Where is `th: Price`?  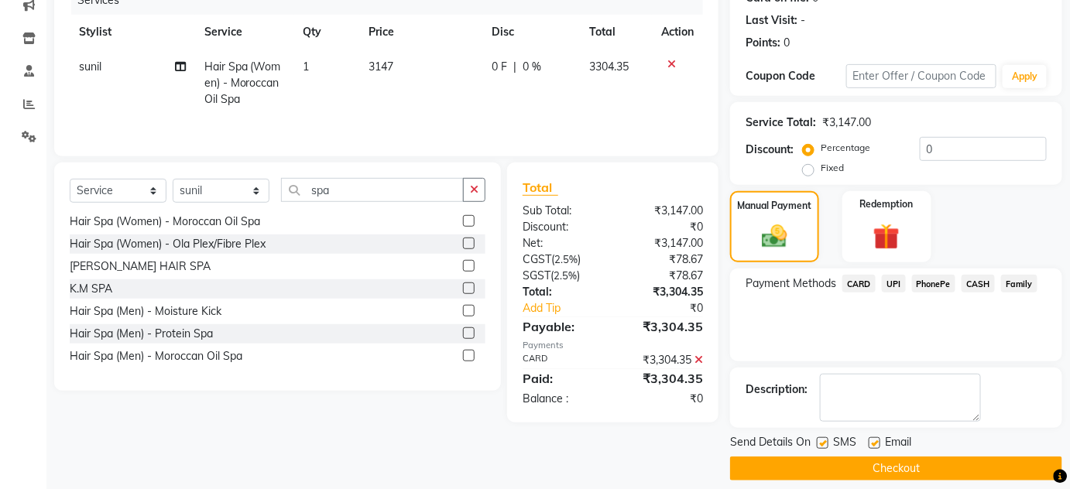
th: Price is located at coordinates (421, 32).